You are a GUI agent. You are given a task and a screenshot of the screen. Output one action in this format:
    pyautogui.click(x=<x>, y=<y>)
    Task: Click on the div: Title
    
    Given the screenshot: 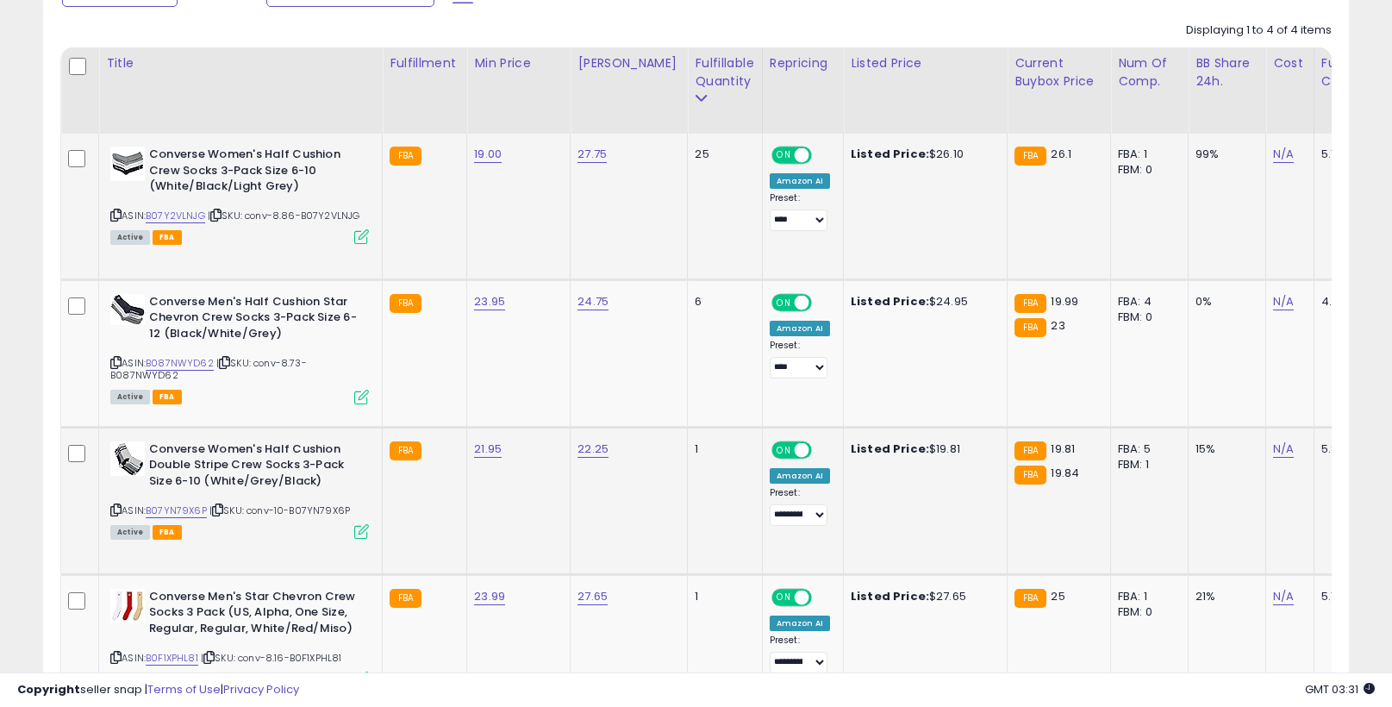 What is the action you would take?
    pyautogui.click(x=241, y=63)
    